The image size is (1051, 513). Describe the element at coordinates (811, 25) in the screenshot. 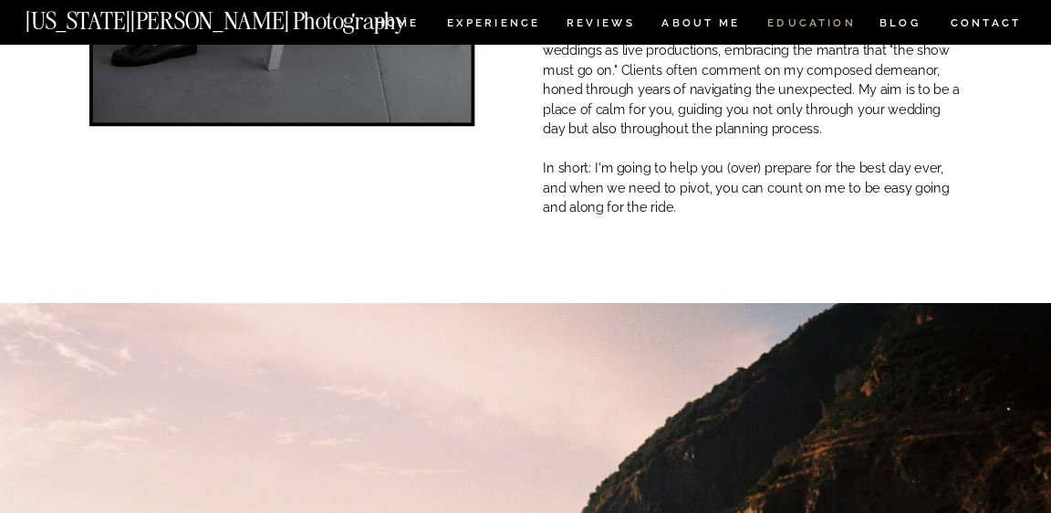

I see `nav: EDUCATION` at that location.